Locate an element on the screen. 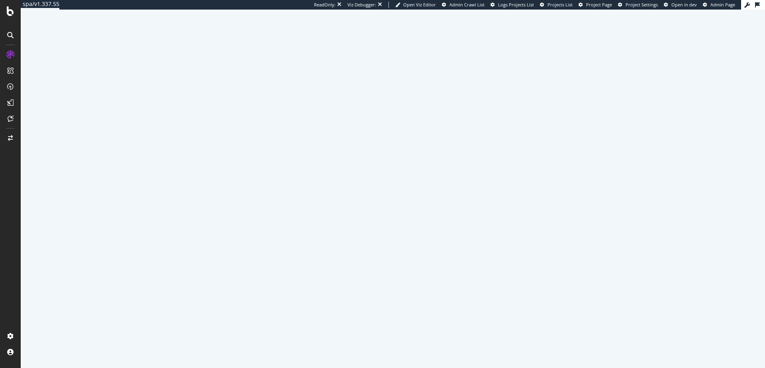  div: Viz Debugger: is located at coordinates (362, 5).